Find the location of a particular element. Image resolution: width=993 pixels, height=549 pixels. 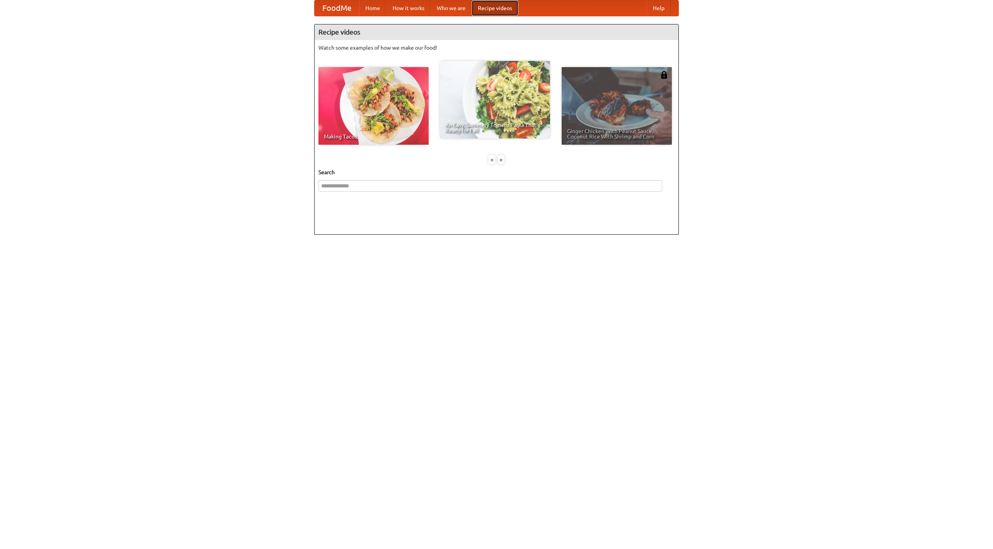

a: FoodMe is located at coordinates (337, 8).